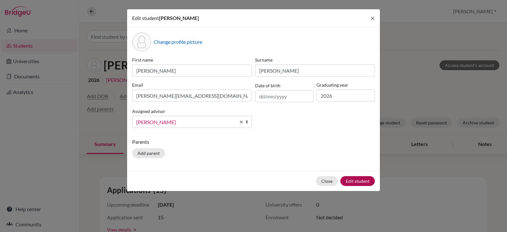 The width and height of the screenshot is (507, 232). I want to click on button: Edit student, so click(358, 181).